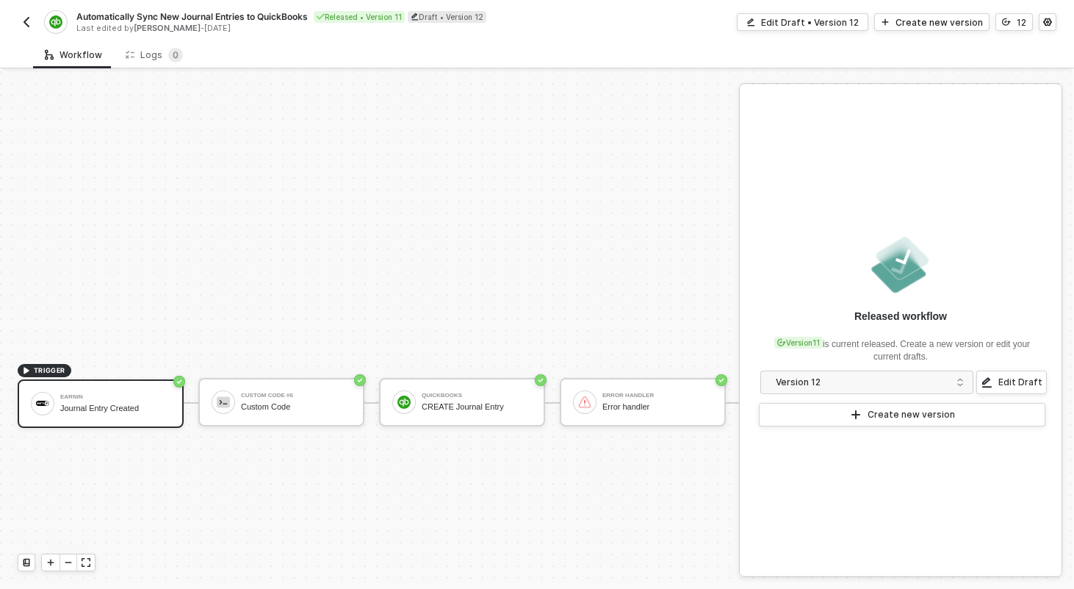 The height and width of the screenshot is (589, 1074). What do you see at coordinates (802, 22) in the screenshot?
I see `button: Edit Draft • Version 12` at bounding box center [802, 22].